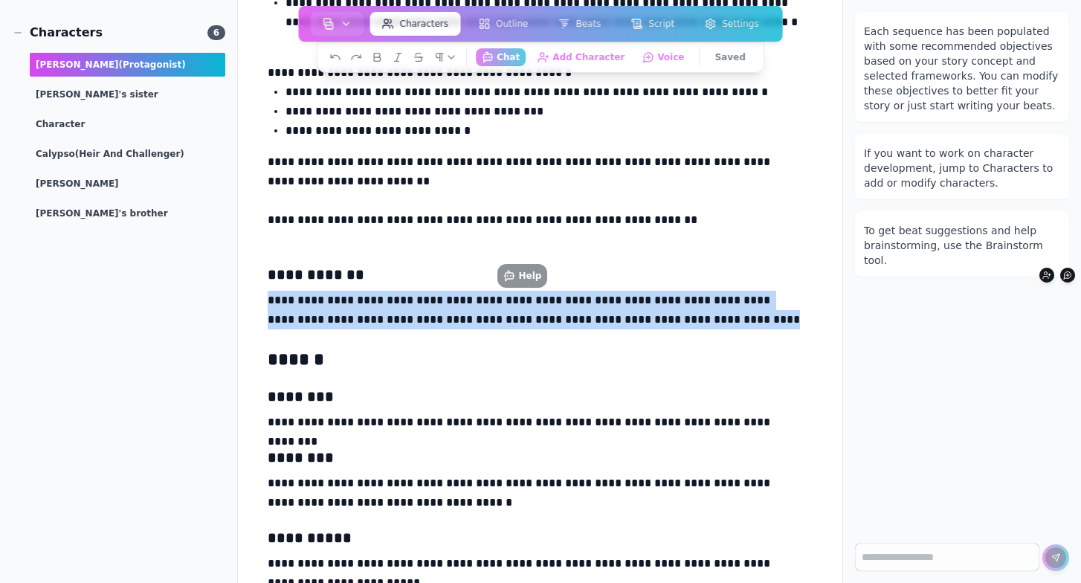 Image resolution: width=1081 pixels, height=583 pixels. What do you see at coordinates (579, 24) in the screenshot?
I see `a: Beats` at bounding box center [579, 24].